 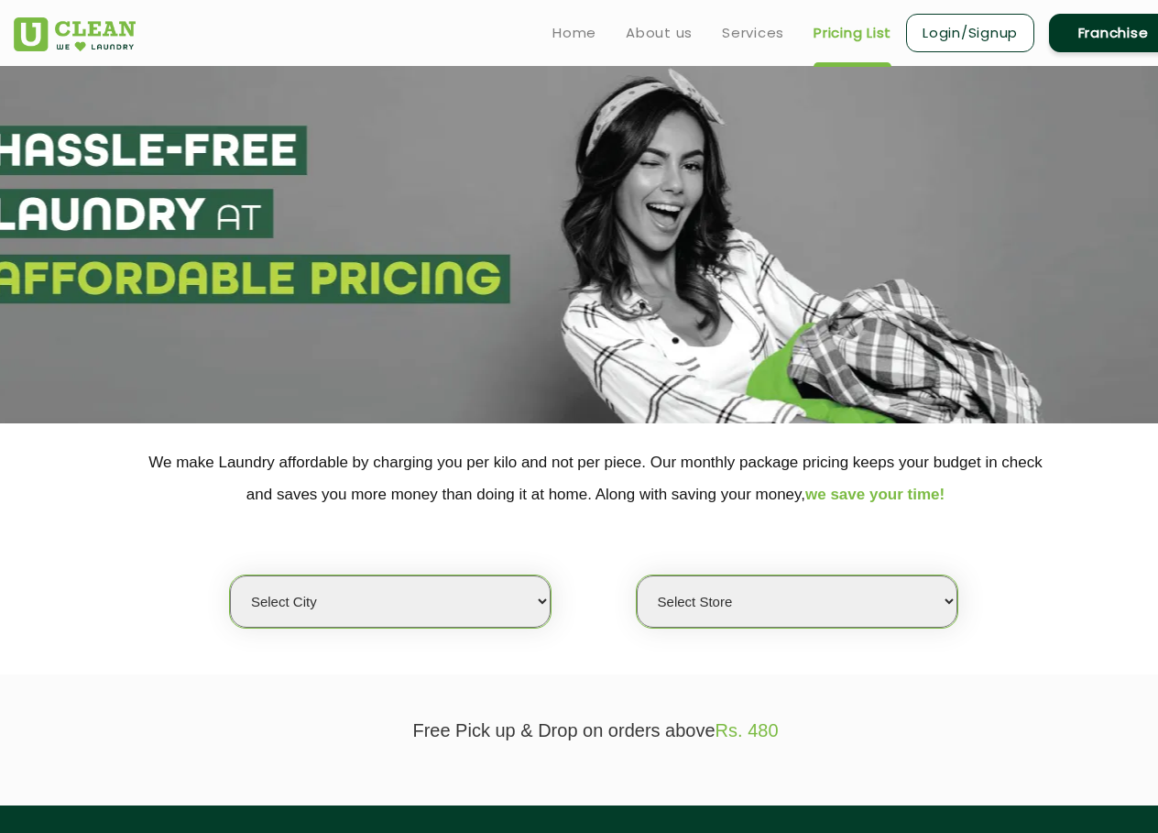 What do you see at coordinates (875, 494) in the screenshot?
I see `span: we save your time!` at bounding box center [875, 494].